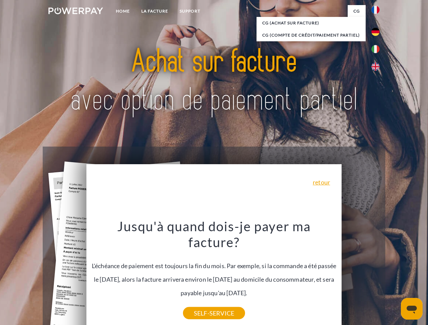 The image size is (428, 325). Describe the element at coordinates (190, 11) in the screenshot. I see `a: Support` at that location.